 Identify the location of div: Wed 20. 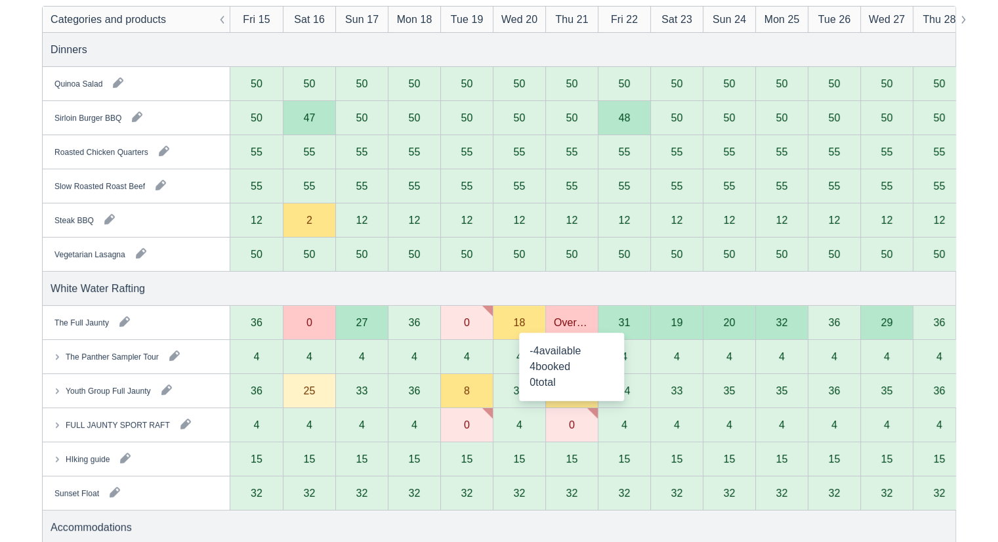
(519, 19).